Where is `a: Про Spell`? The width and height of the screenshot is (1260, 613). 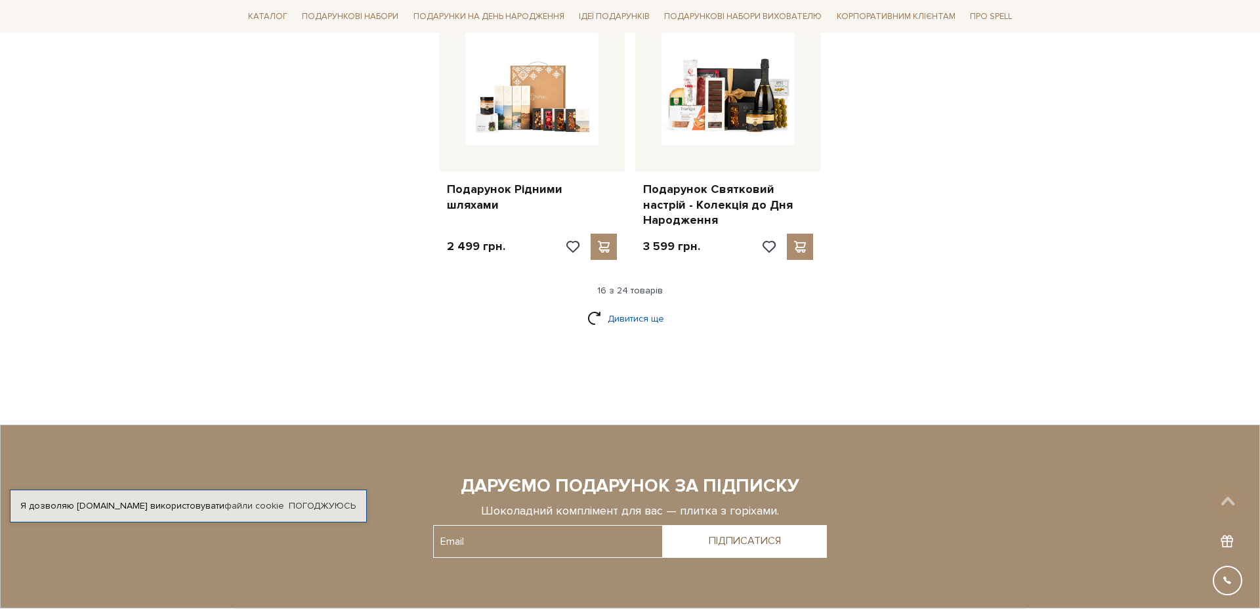
a: Про Spell is located at coordinates (991, 16).